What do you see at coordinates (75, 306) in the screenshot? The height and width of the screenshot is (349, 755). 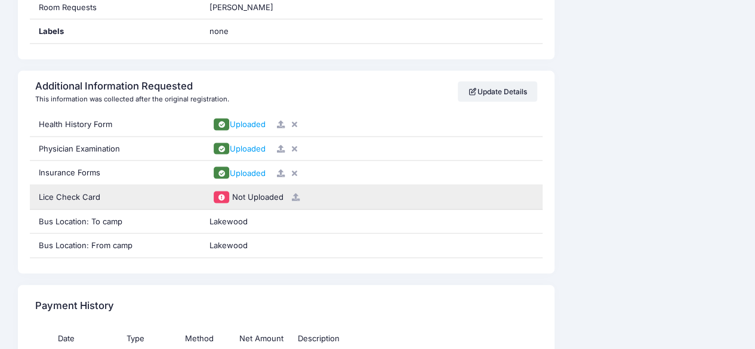 I see `h4: Payment History` at bounding box center [75, 306].